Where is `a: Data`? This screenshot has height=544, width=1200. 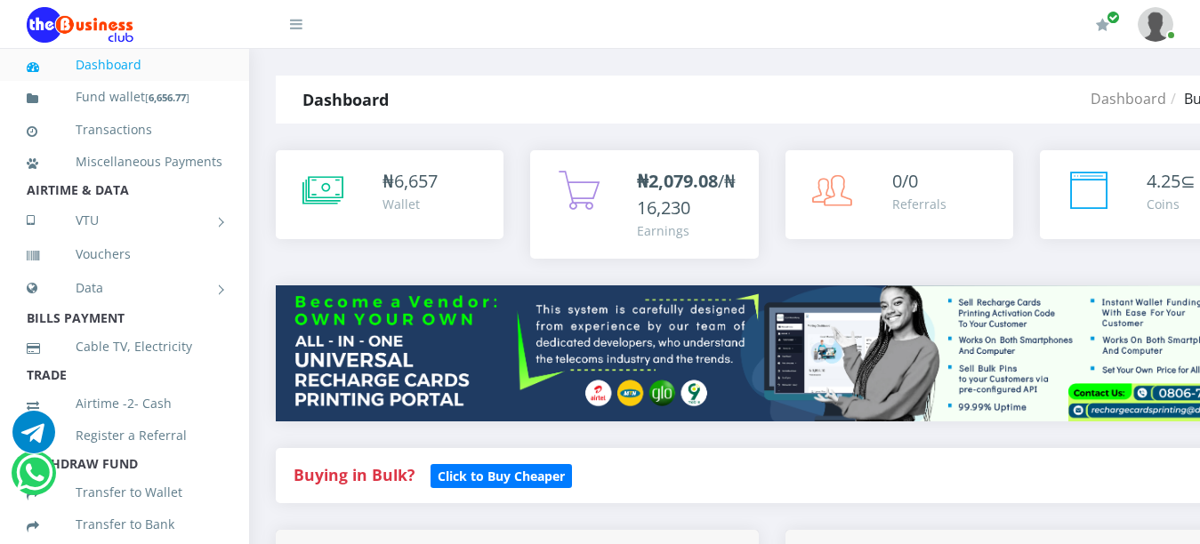 a: Data is located at coordinates (125, 288).